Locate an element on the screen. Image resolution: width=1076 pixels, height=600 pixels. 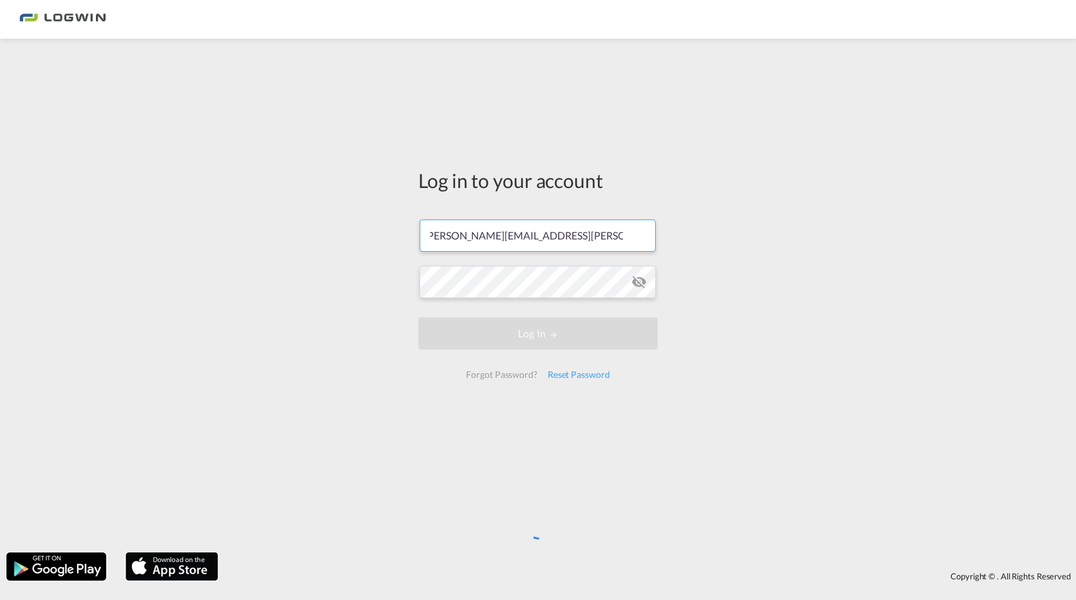
div: Forgot Password? is located at coordinates (501, 374).